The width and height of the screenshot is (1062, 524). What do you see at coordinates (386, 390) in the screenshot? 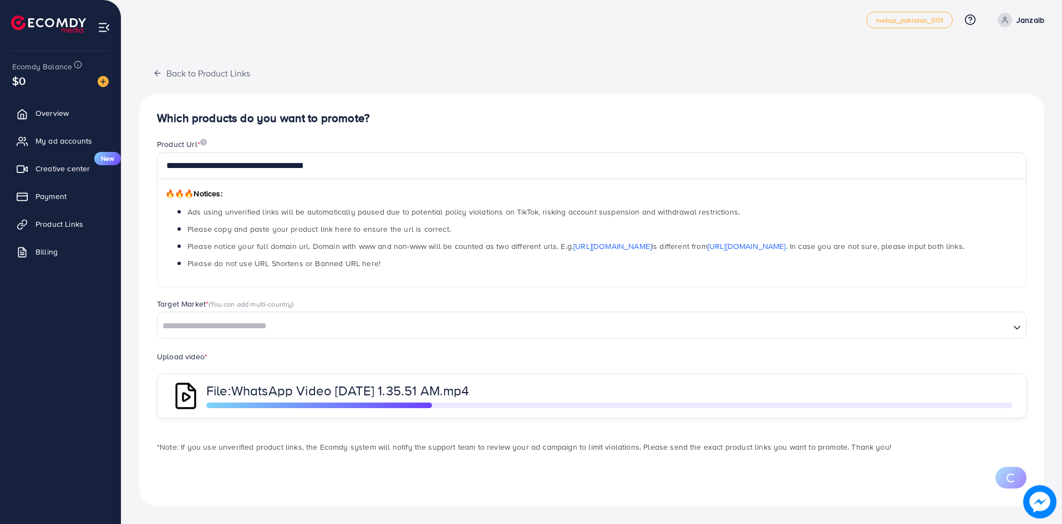
I see `p: File:` at bounding box center [386, 390].